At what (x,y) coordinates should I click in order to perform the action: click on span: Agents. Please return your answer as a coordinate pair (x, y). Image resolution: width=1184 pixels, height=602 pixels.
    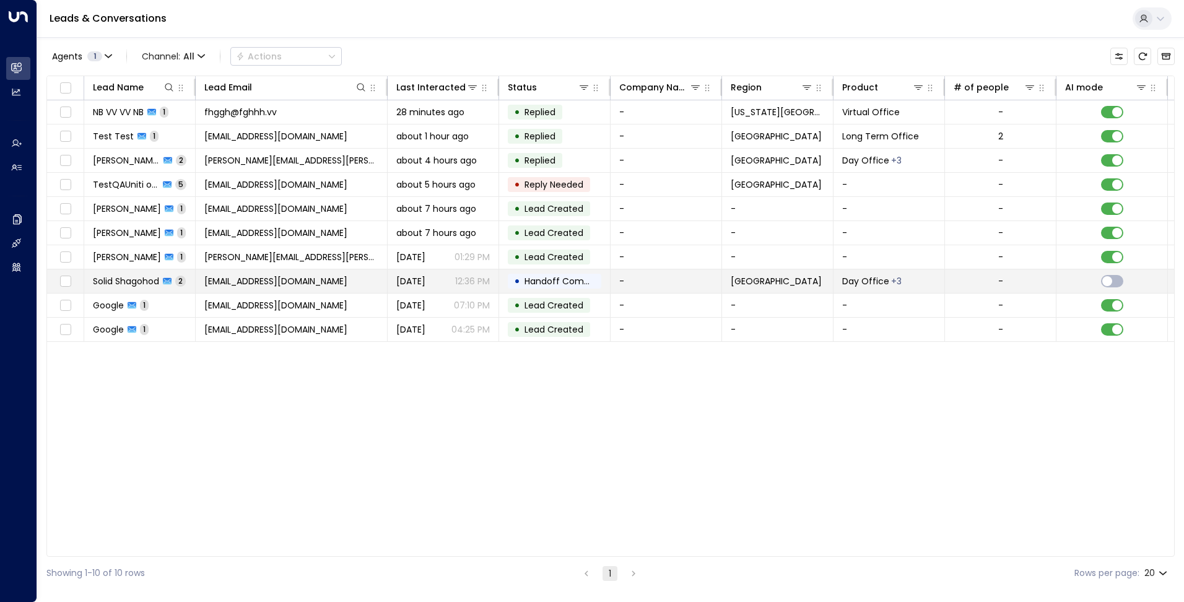
    Looking at the image, I should click on (67, 56).